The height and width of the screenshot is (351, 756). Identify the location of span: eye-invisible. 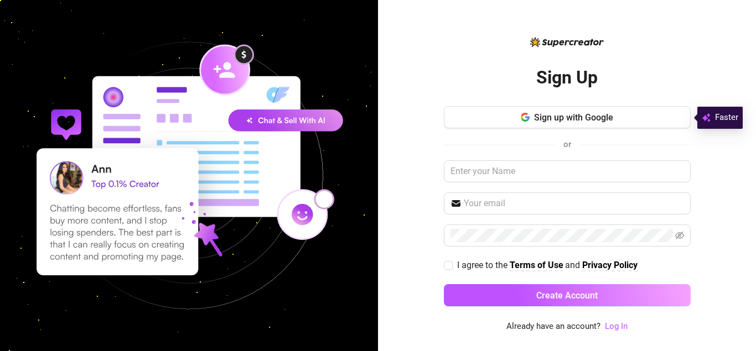
(680, 236).